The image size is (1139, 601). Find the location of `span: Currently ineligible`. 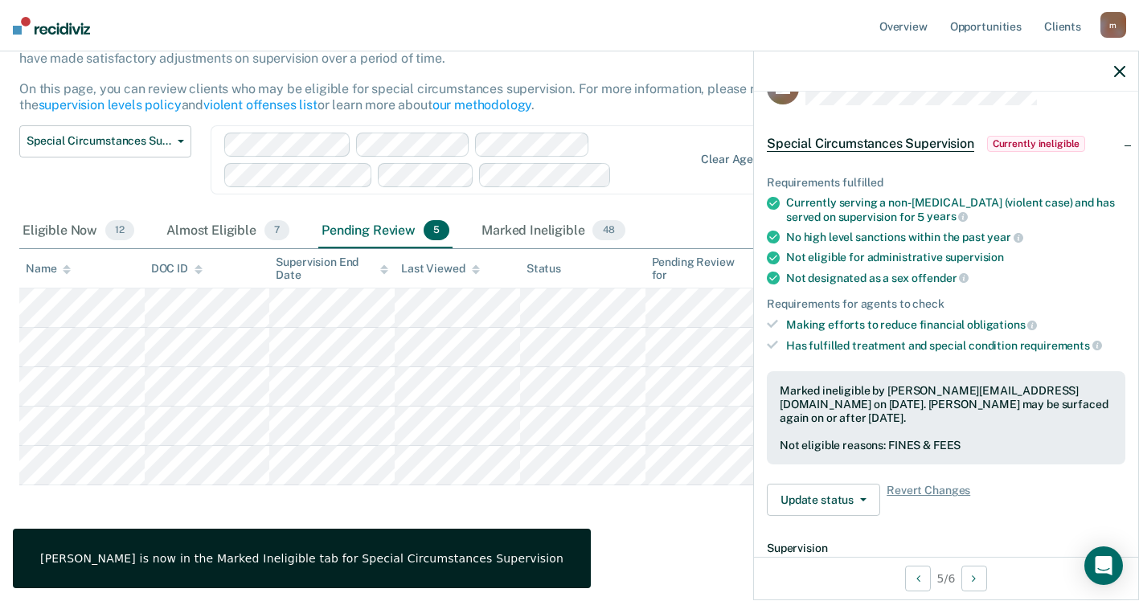

span: Currently ineligible is located at coordinates (1036, 144).